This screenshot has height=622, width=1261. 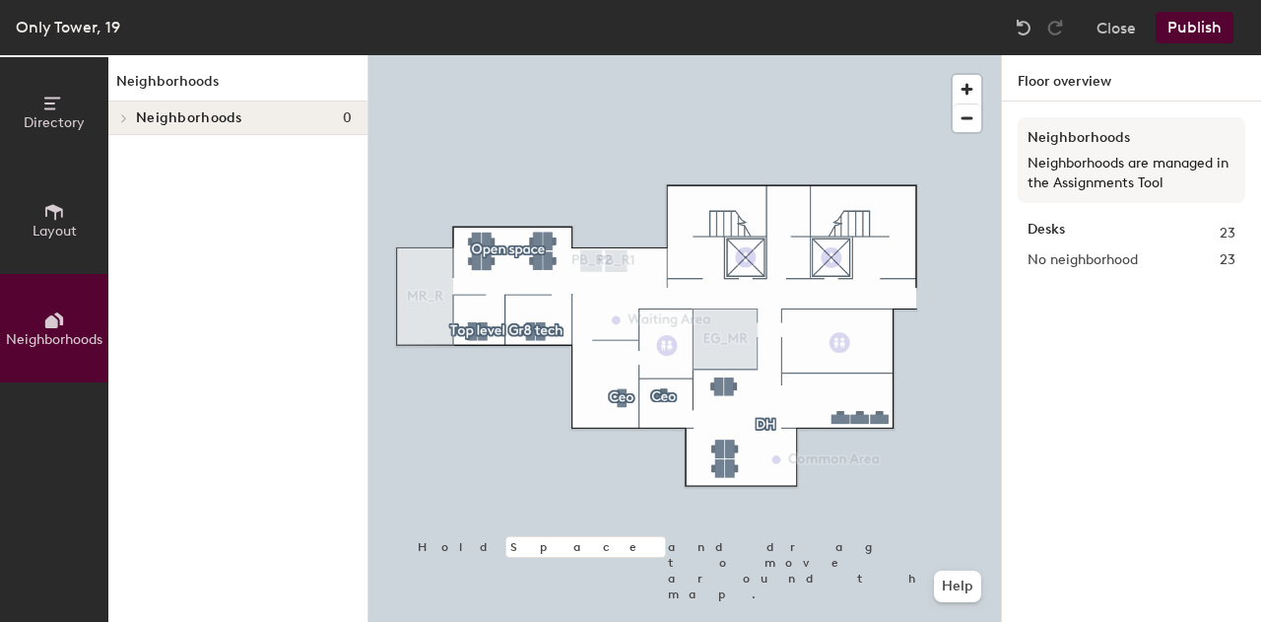 I want to click on span: Directory, so click(x=54, y=122).